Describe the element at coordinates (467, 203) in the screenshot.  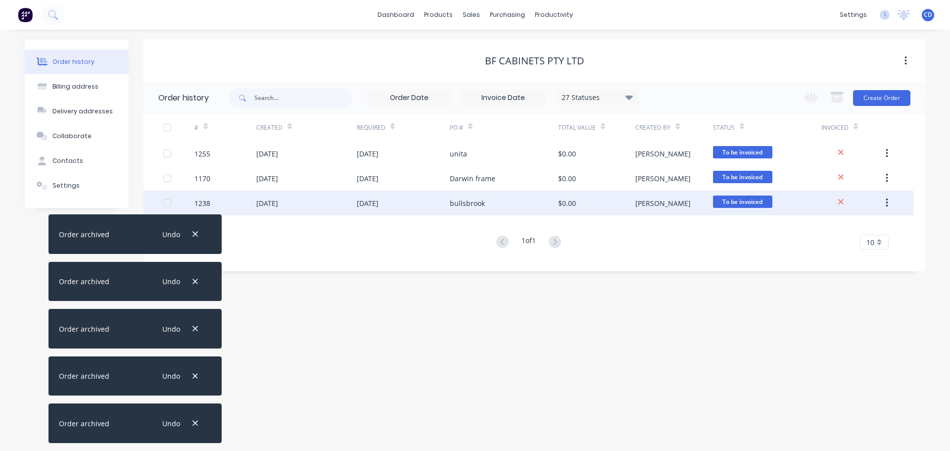
I see `div: bullsbrook` at that location.